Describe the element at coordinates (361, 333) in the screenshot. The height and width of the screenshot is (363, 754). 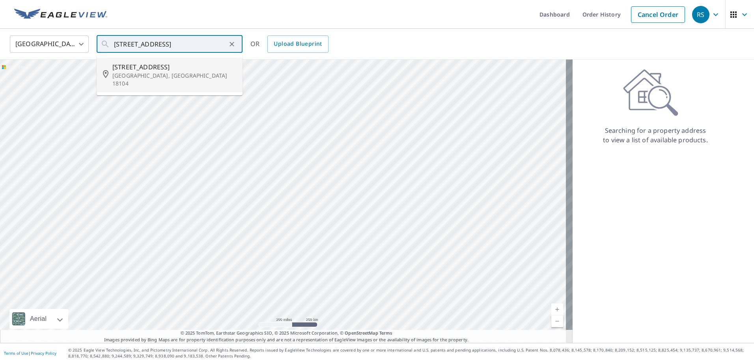
I see `a: OpenStreetMap` at that location.